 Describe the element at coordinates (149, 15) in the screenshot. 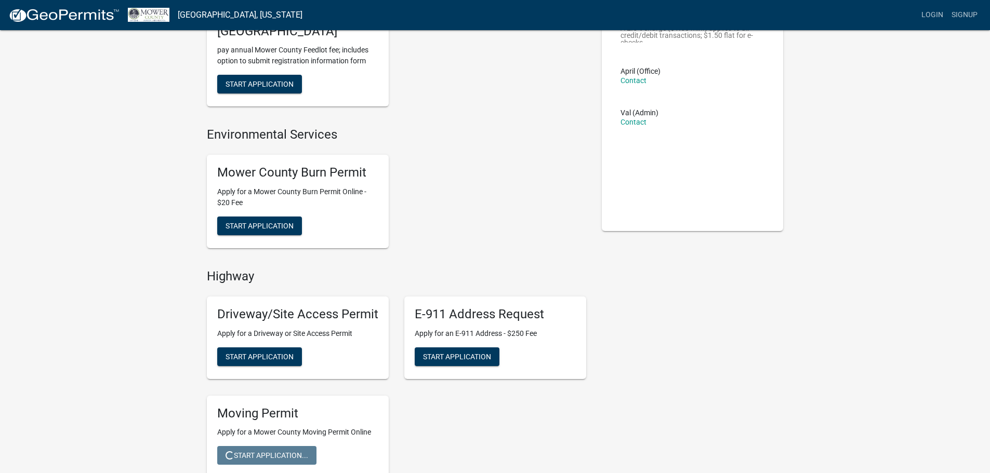

I see `img: Mower County, Minnesota` at that location.